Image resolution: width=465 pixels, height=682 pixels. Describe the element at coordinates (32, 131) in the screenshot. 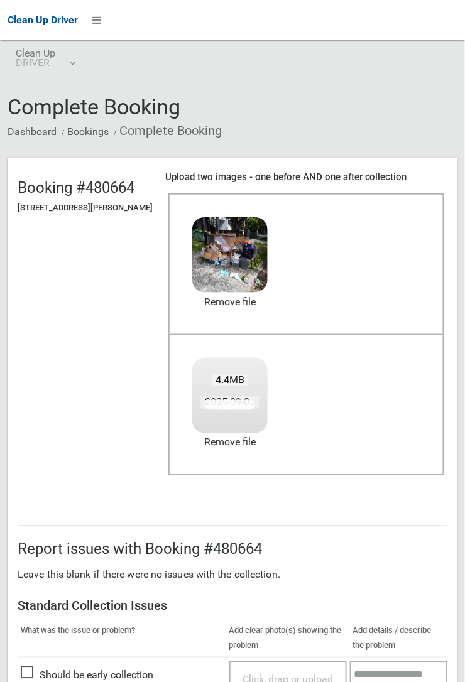

I see `a: Dashboard` at that location.